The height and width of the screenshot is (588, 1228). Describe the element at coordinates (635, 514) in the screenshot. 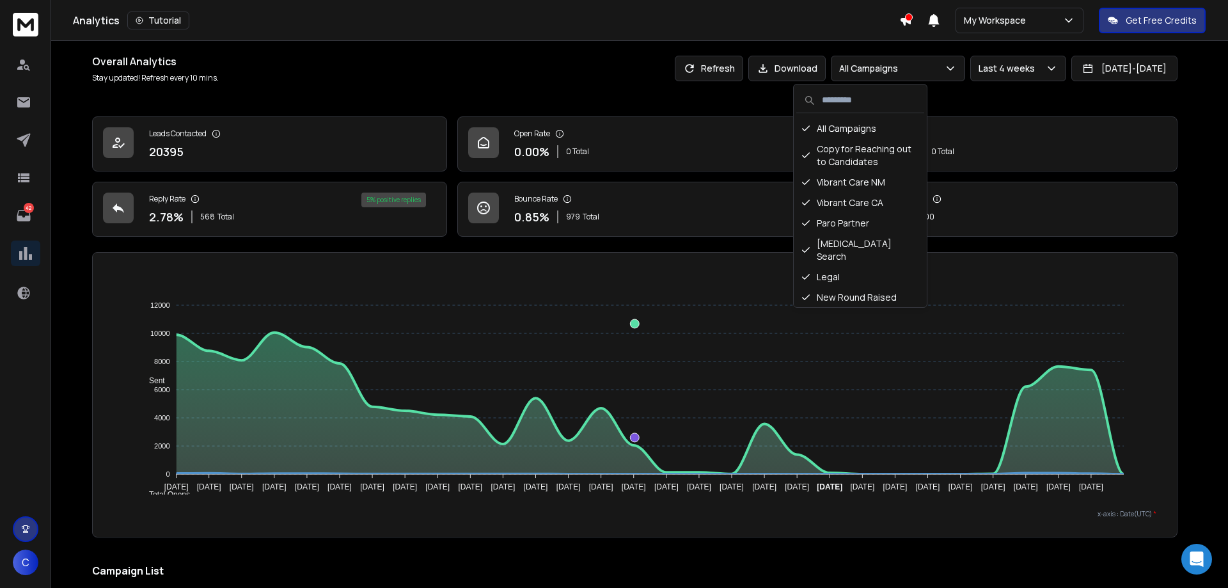

I see `p: x-axis : Date(UTC)` at that location.